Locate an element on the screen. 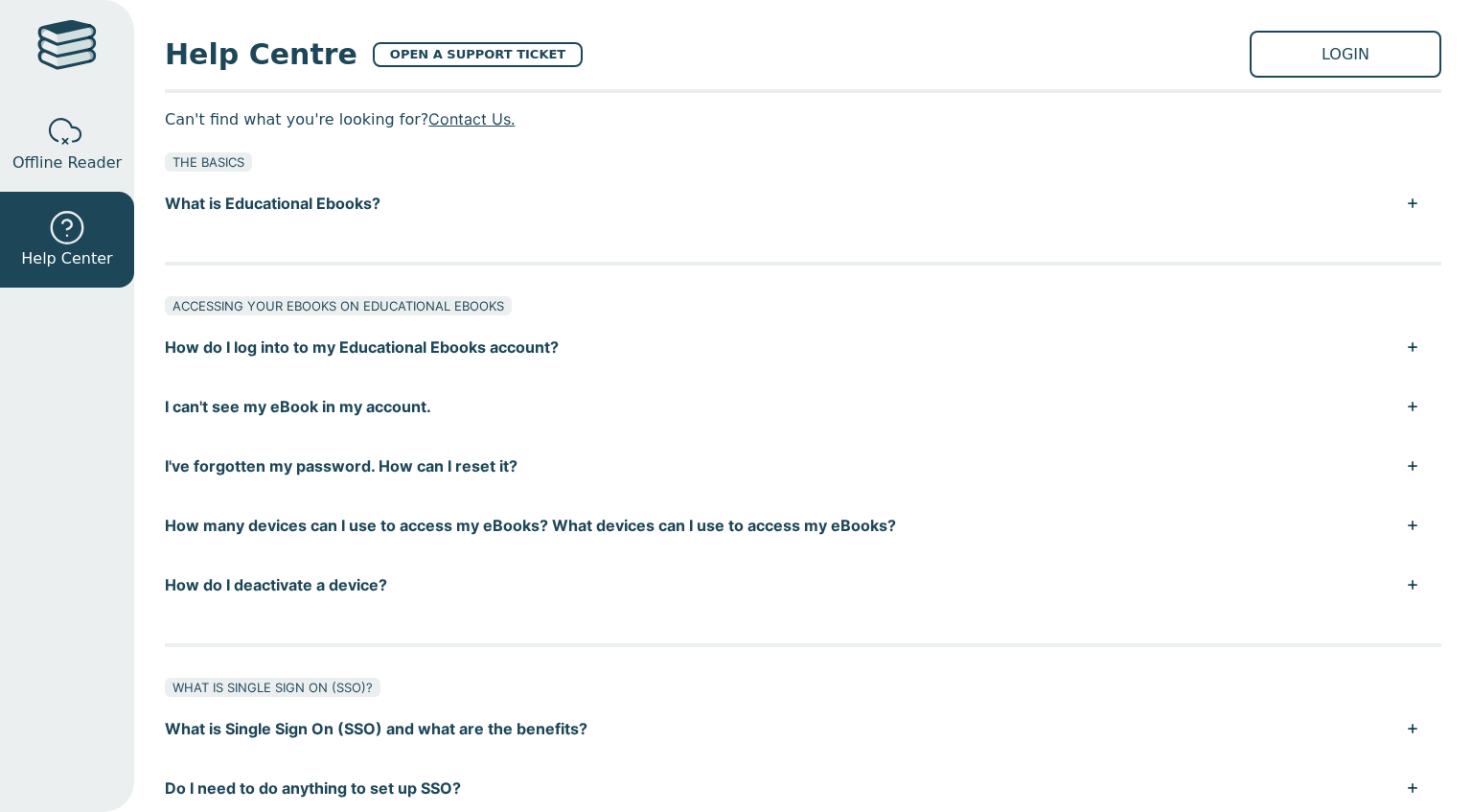  button: How many devices can I use to access my eBooks? What devices can I use to access my eBooks? is located at coordinates (803, 525).